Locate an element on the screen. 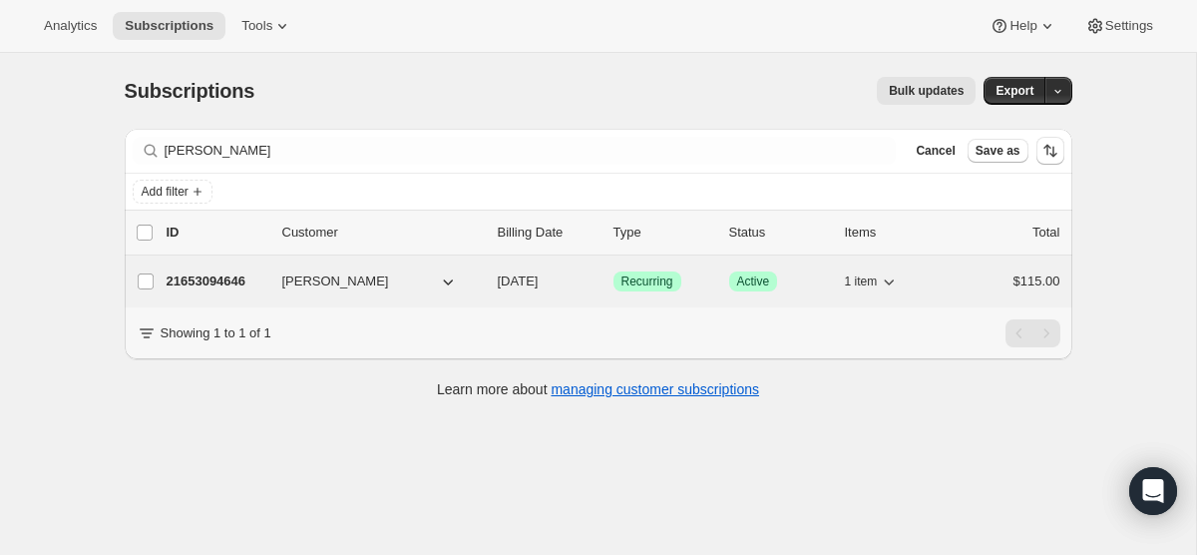  span: Help is located at coordinates (1023, 26).